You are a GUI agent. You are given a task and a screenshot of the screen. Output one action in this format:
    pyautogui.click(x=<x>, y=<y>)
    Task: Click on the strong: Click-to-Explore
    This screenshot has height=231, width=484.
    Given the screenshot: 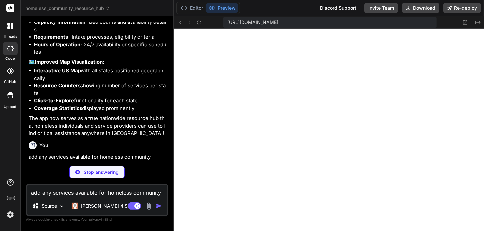 What is the action you would take?
    pyautogui.click(x=54, y=100)
    